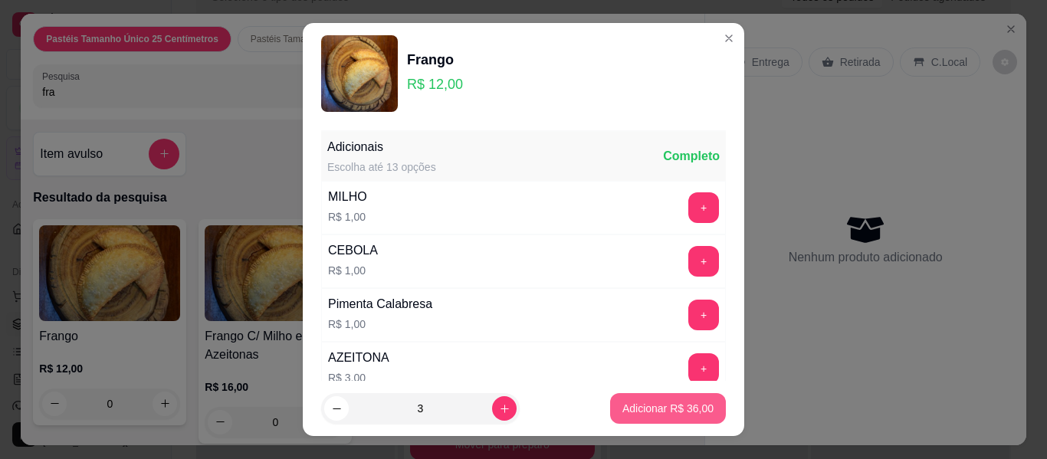 Image resolution: width=1047 pixels, height=459 pixels. I want to click on button: Adicionar R$ 36,00, so click(667, 408).